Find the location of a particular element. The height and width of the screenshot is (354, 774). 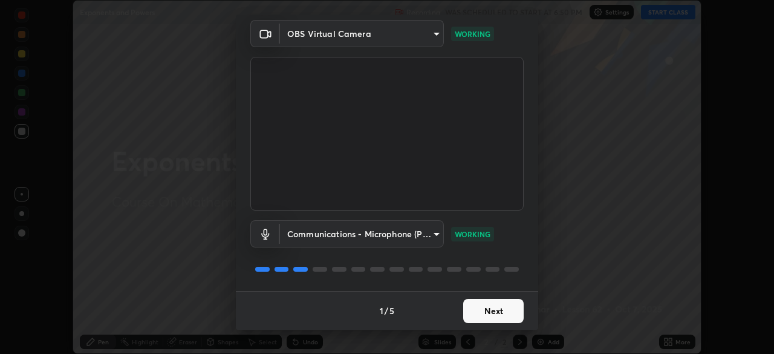

h4: 5 is located at coordinates (392, 310).